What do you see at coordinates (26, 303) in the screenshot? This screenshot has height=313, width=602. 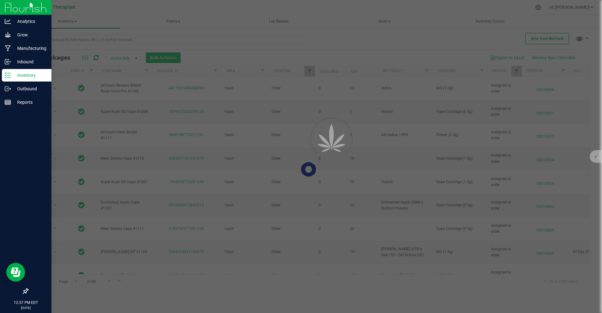 I see `p: 12:57 PM EDT` at bounding box center [26, 303].